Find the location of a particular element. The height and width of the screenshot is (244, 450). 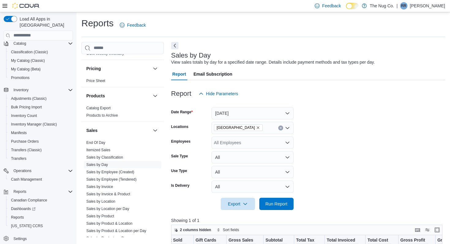

span: Adjustments (Classic) is located at coordinates (41, 99).